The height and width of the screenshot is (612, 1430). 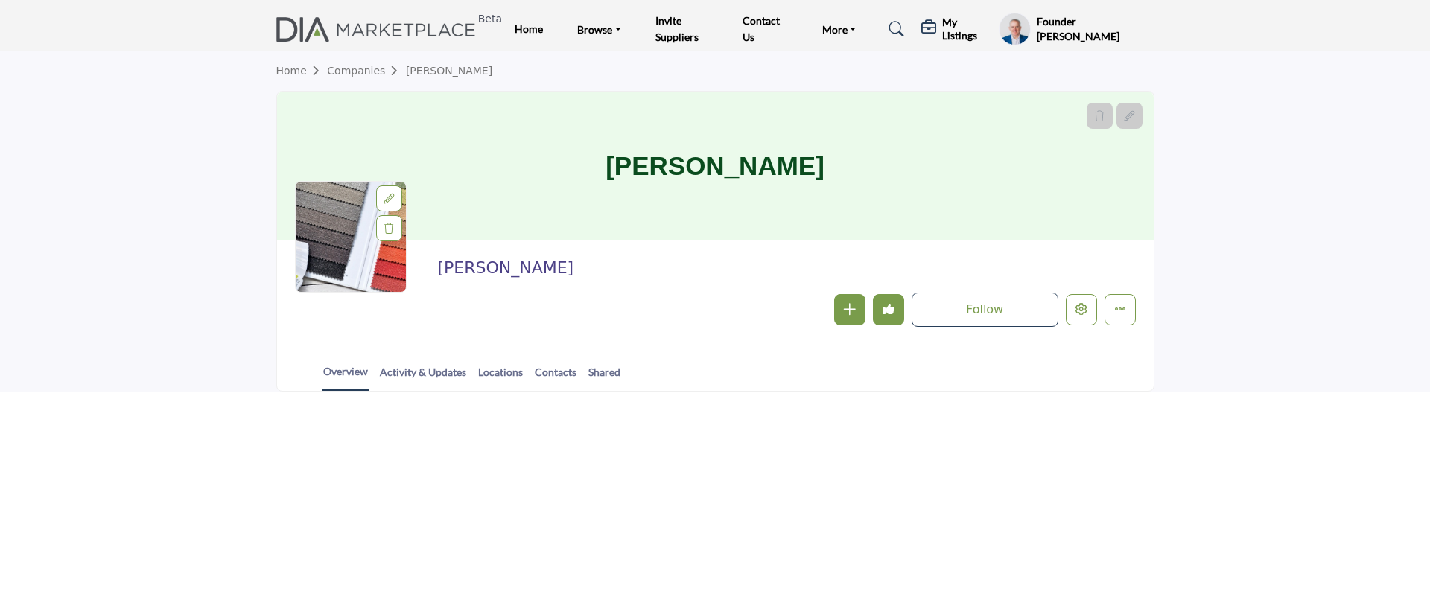 What do you see at coordinates (761, 28) in the screenshot?
I see `a: Contact Us` at bounding box center [761, 28].